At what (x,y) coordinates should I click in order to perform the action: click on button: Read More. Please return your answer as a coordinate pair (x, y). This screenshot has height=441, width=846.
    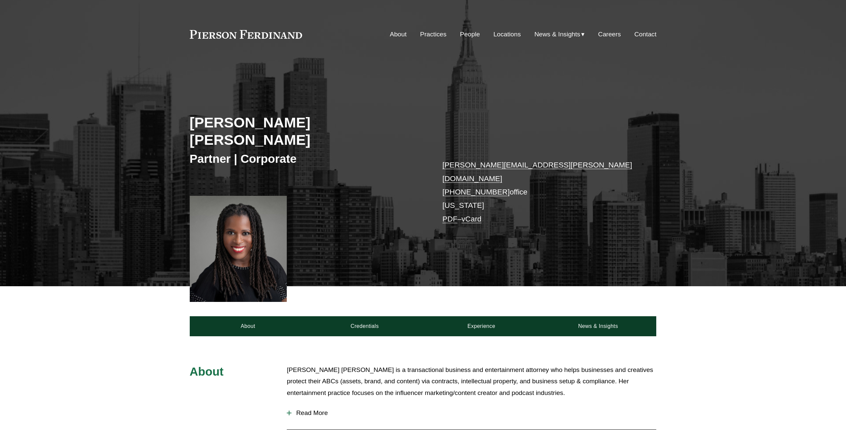
    Looking at the image, I should click on (471, 413).